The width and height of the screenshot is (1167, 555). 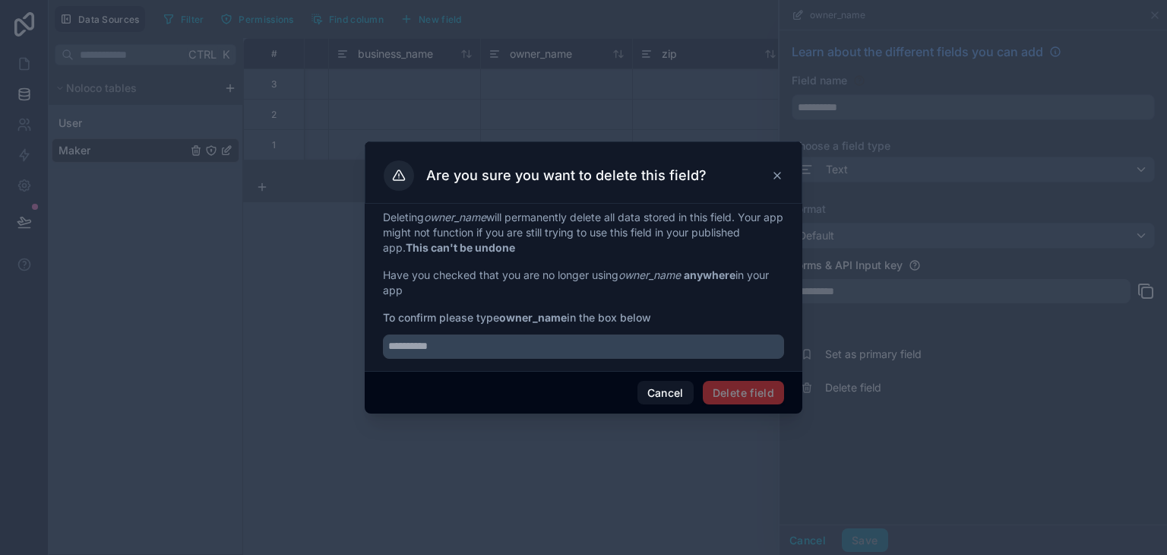 What do you see at coordinates (532, 317) in the screenshot?
I see `strong: owner_name` at bounding box center [532, 317].